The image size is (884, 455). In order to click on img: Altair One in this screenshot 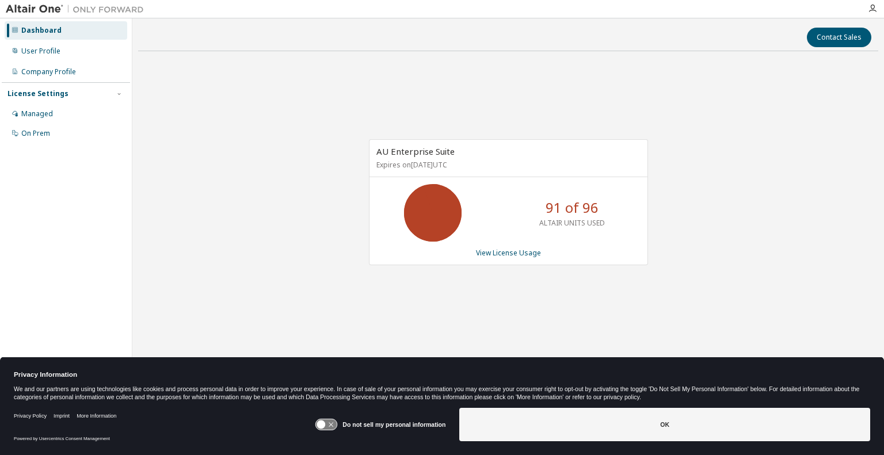, I will do `click(78, 9)`.